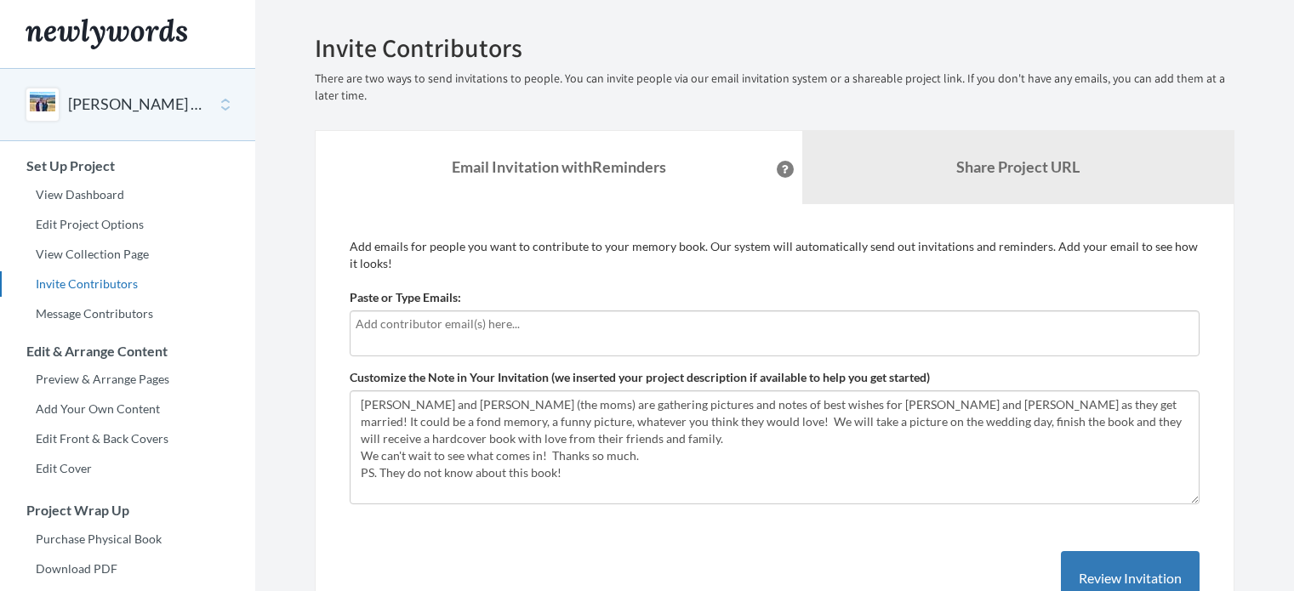  Describe the element at coordinates (128, 166) in the screenshot. I see `h3: Set Up Project` at that location.